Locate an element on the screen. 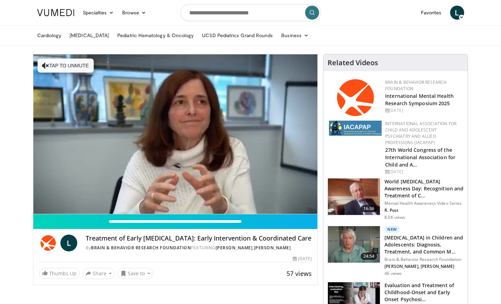  a: Browse is located at coordinates (134, 13).